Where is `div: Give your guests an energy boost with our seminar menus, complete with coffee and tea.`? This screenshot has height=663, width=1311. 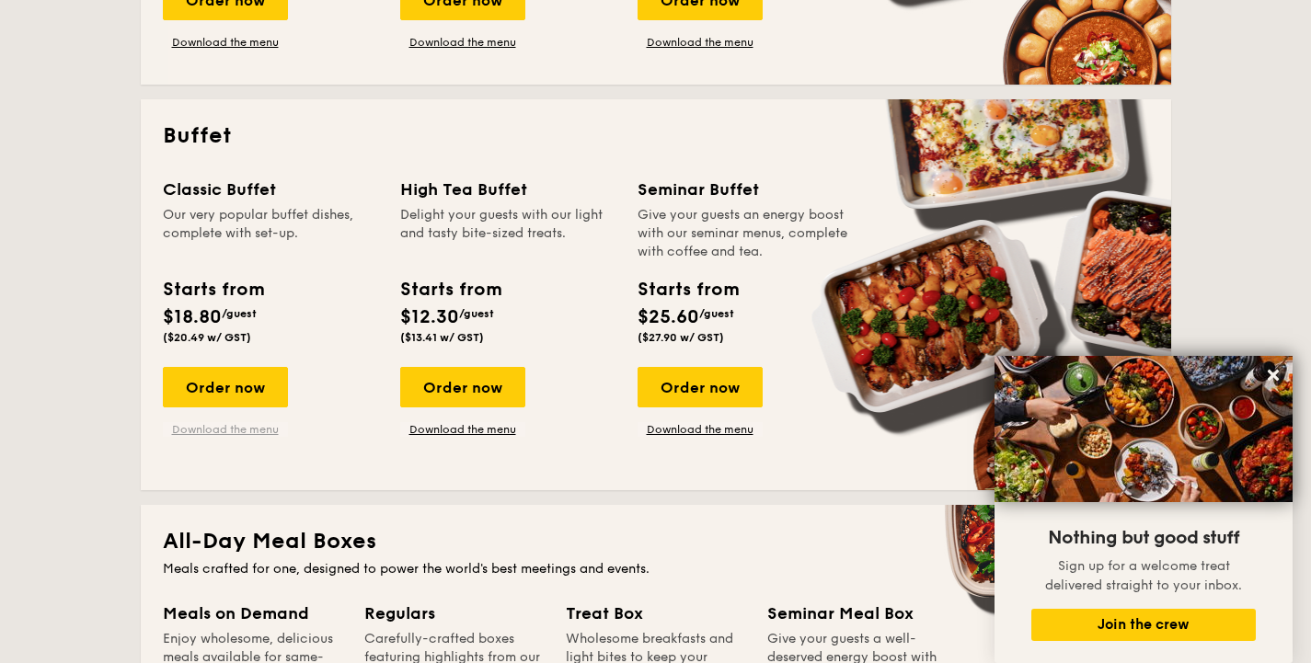 div: Give your guests an energy boost with our seminar menus, complete with coffee and tea. is located at coordinates (745, 234).